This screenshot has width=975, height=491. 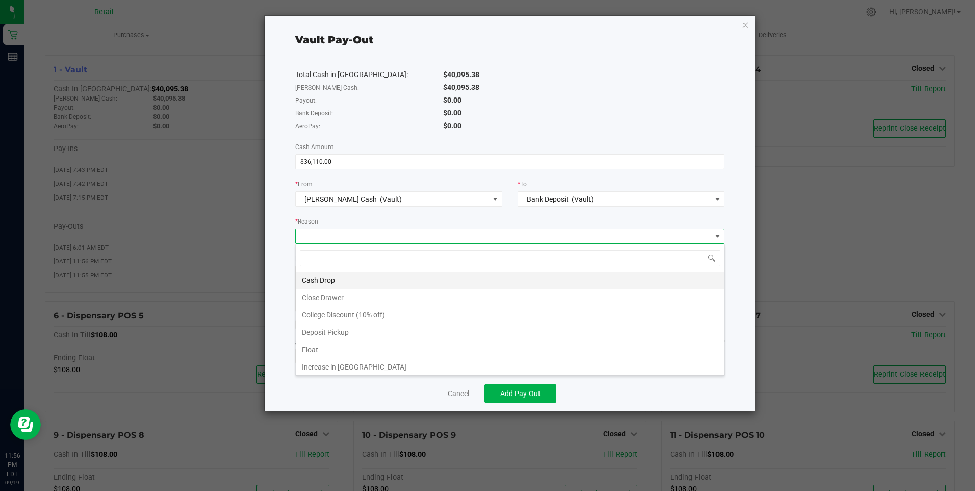 I want to click on button: Add Pay-Out, so click(x=520, y=393).